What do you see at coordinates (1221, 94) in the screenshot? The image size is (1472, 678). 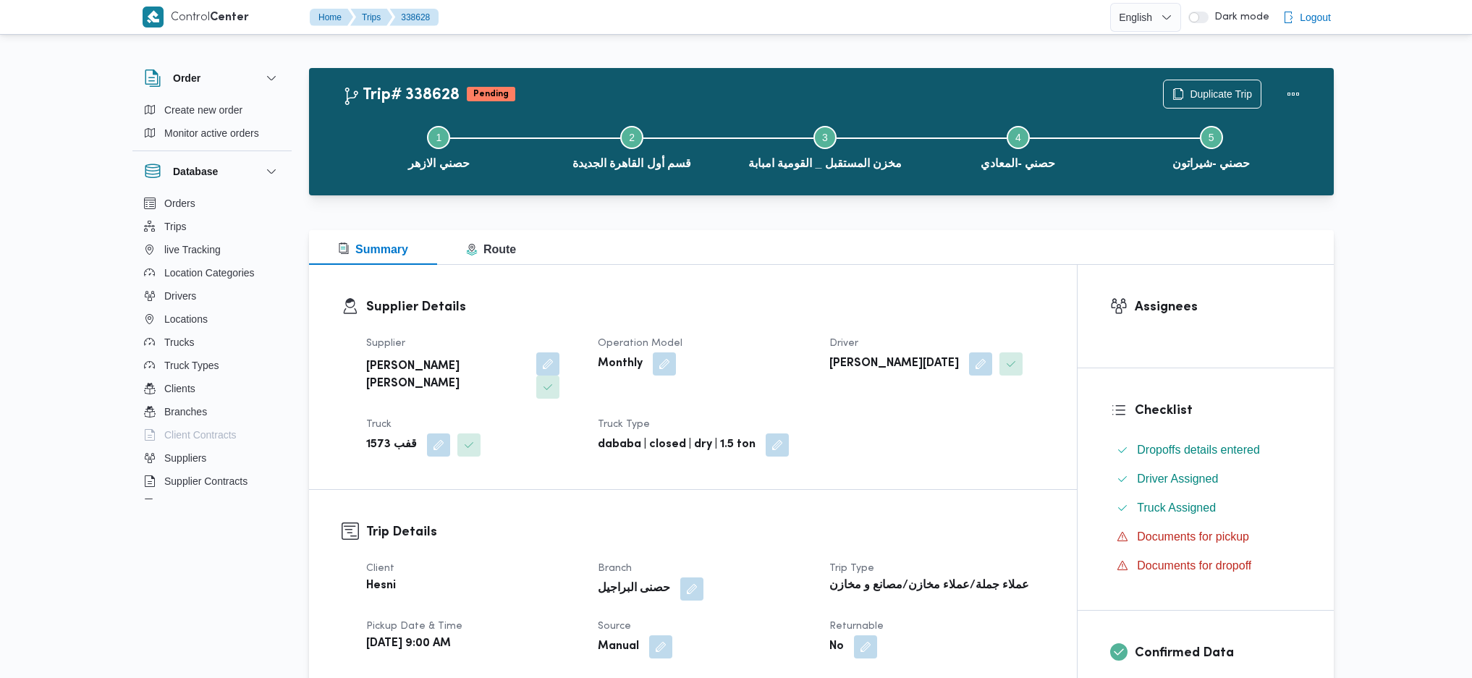 I see `span: Duplicate Trip` at bounding box center [1221, 94].